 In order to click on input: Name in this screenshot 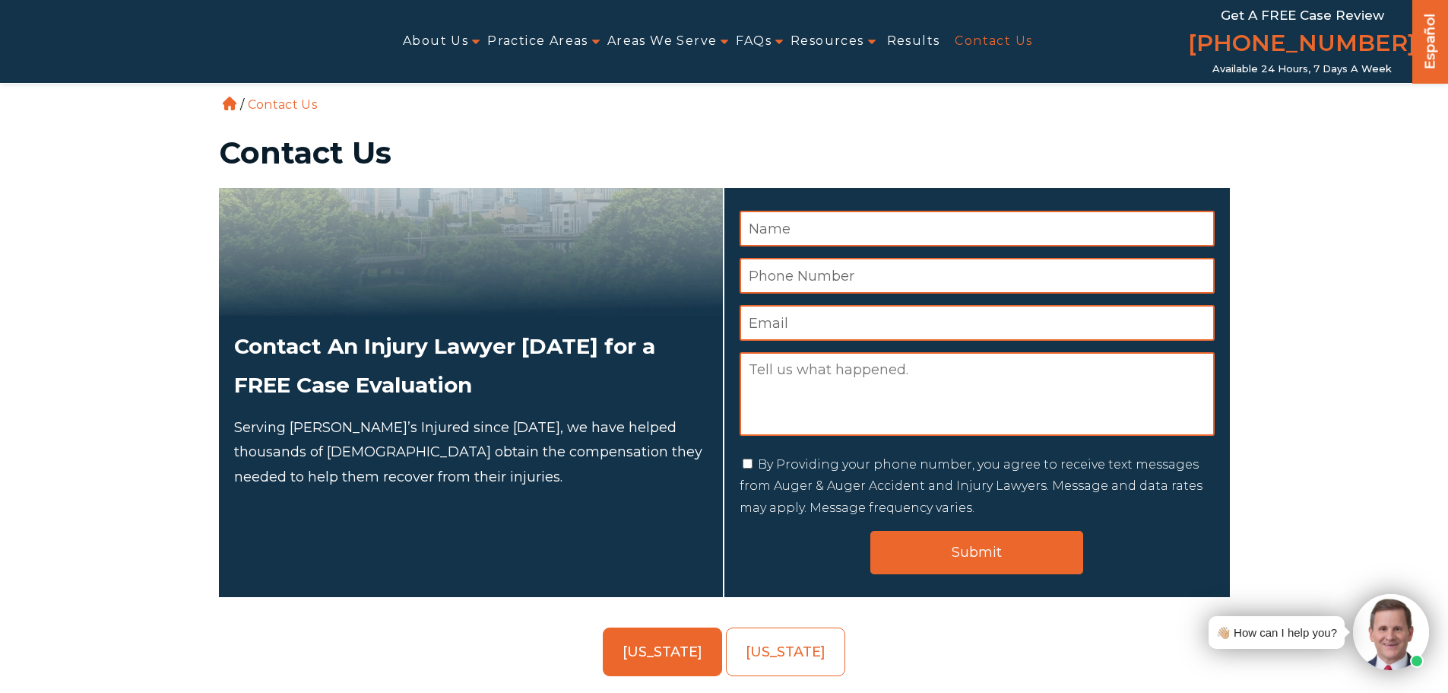, I will do `click(977, 228)`.